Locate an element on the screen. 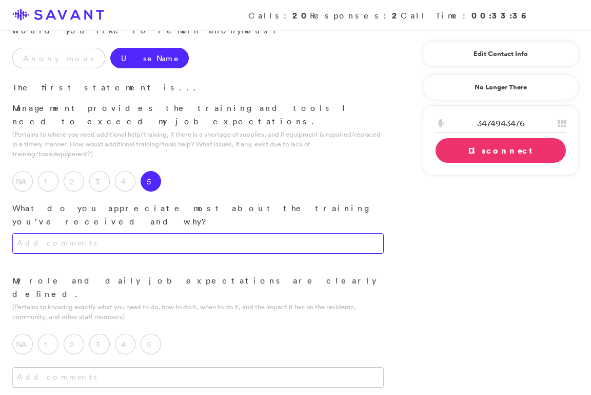 Image resolution: width=591 pixels, height=395 pixels. strong: 2 is located at coordinates (396, 15).